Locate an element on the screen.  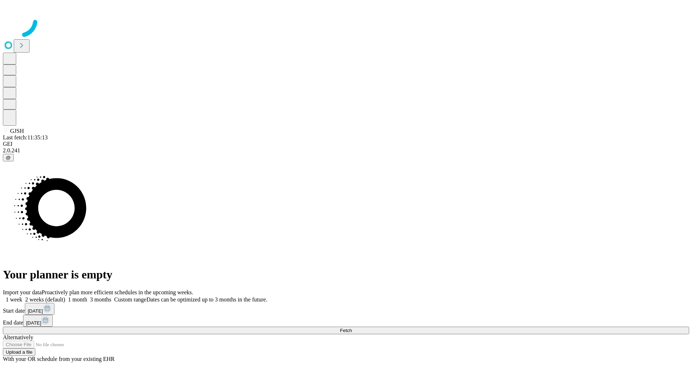
div: 2.0.241 is located at coordinates (346, 151).